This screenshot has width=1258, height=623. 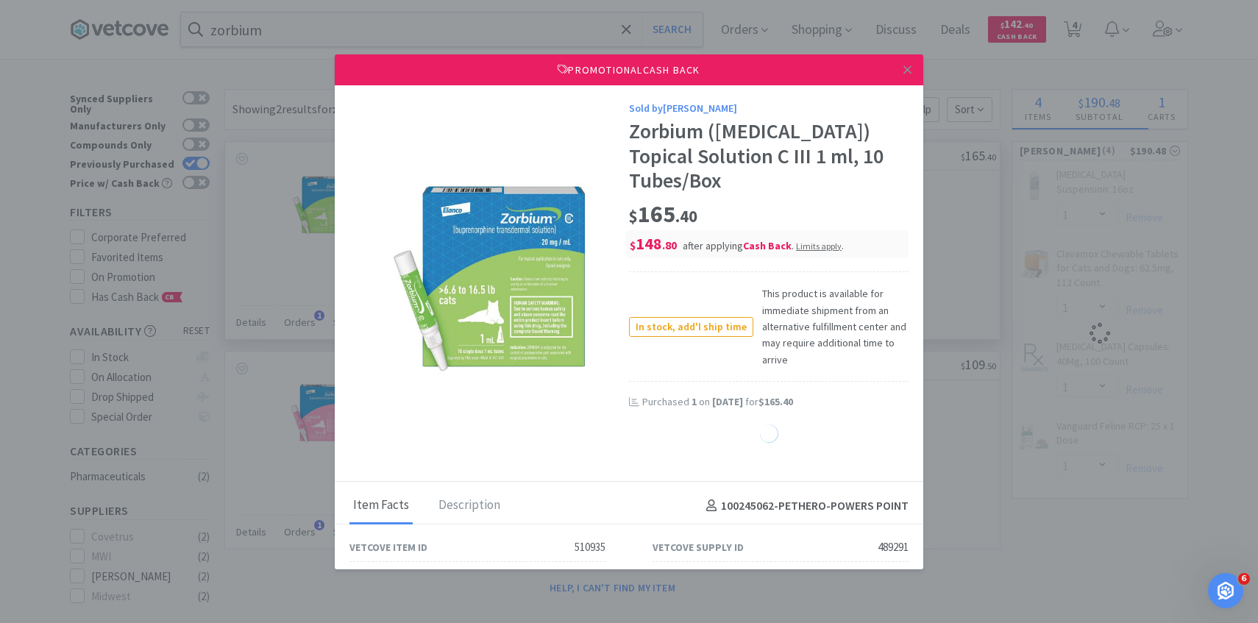 What do you see at coordinates (698, 547) in the screenshot?
I see `div: Vetcove Supply ID` at bounding box center [698, 547].